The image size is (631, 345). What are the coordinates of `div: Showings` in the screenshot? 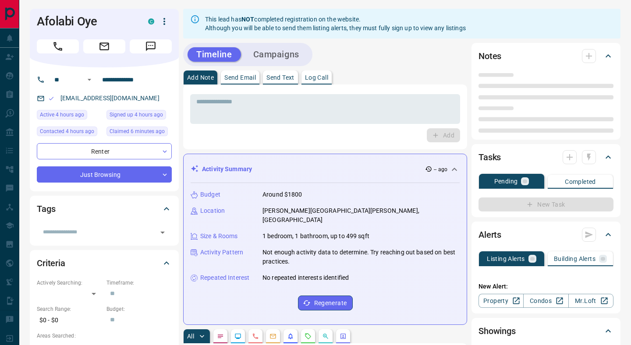 It's located at (546, 331).